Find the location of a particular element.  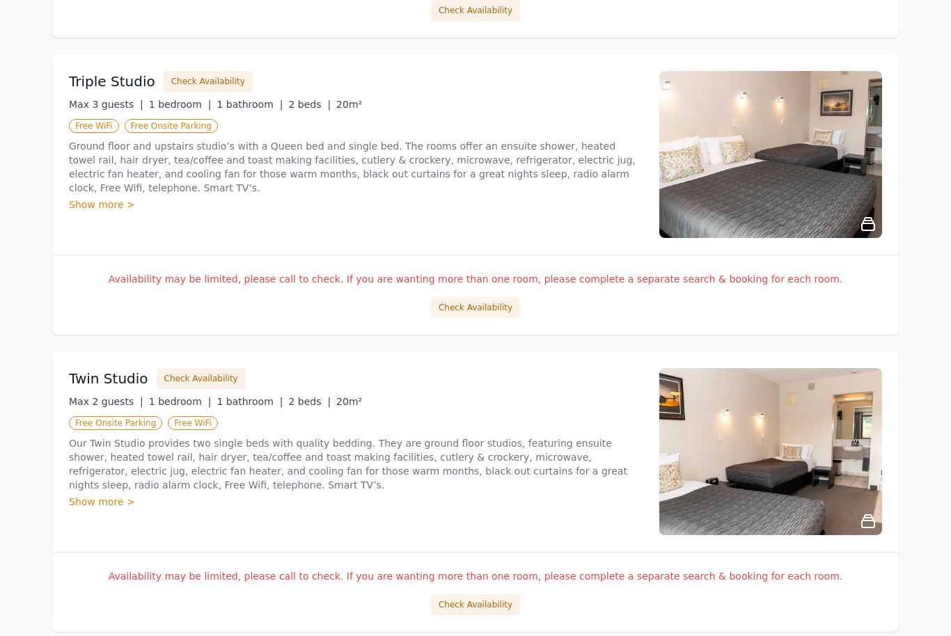

h3: Triple Studio is located at coordinates (112, 81).